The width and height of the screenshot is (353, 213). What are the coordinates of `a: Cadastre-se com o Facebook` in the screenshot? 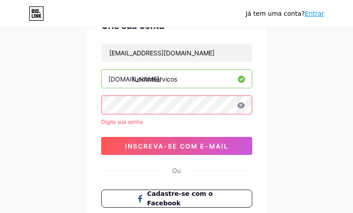 It's located at (177, 198).